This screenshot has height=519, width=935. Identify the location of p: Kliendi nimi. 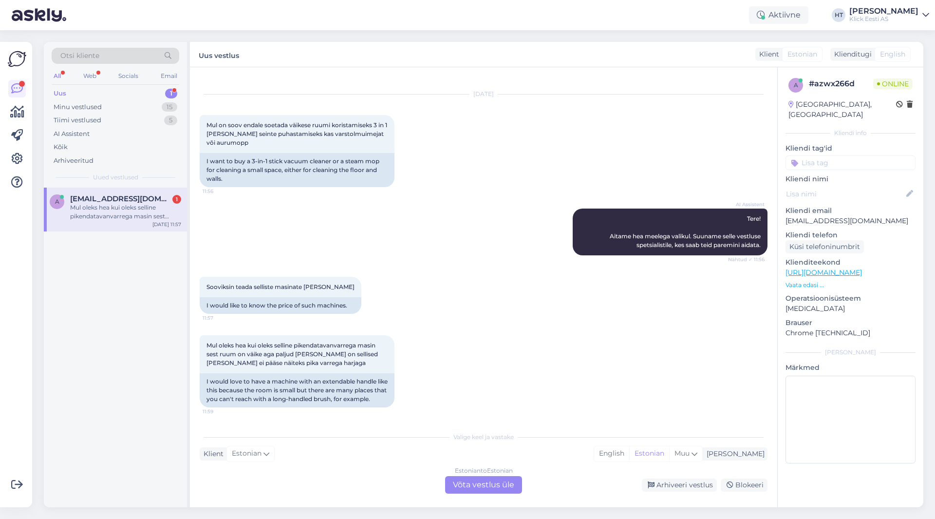
(851, 179).